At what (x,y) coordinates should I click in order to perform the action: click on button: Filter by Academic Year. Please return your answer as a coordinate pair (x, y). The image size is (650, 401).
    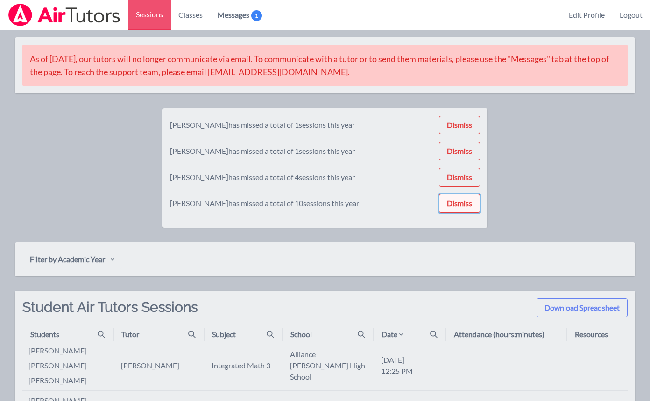
    Looking at the image, I should click on (72, 260).